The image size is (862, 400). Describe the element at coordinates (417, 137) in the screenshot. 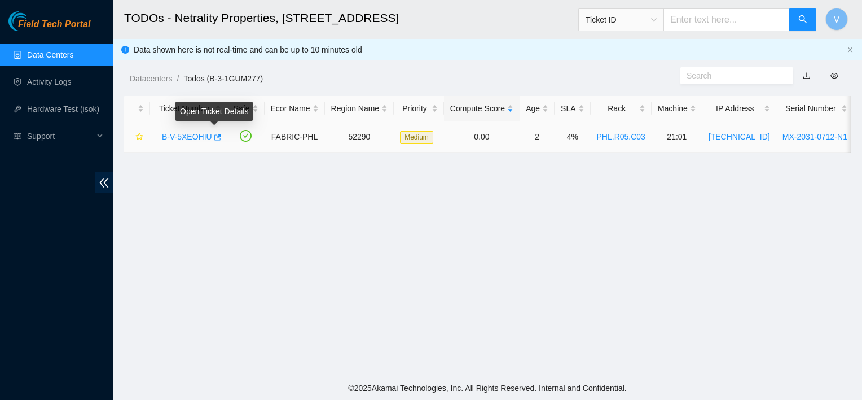

I see `span: Medium` at that location.